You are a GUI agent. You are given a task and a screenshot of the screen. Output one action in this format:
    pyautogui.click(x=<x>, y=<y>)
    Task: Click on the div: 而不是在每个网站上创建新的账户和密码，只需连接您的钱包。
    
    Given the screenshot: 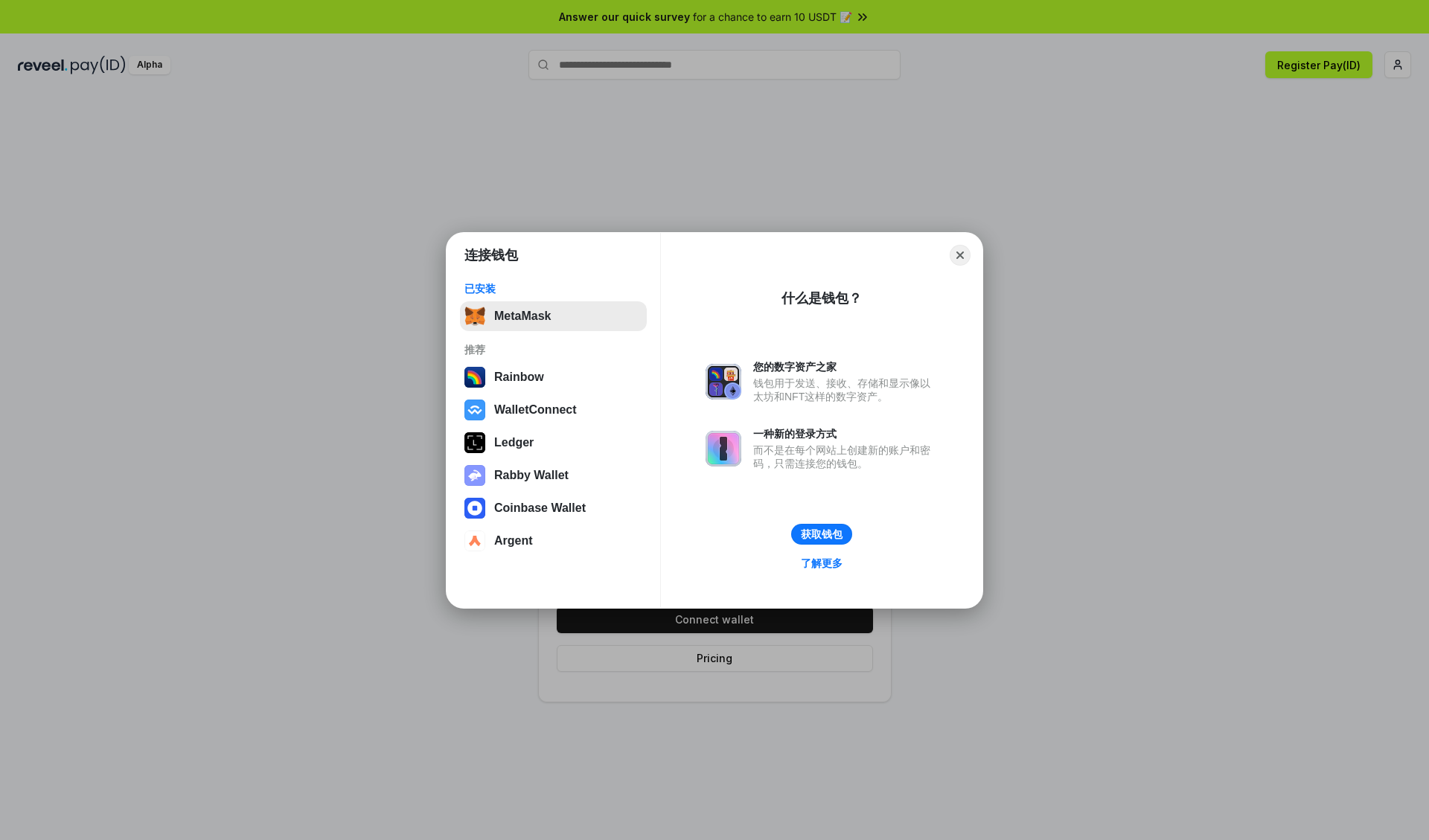 What is the action you would take?
    pyautogui.click(x=846, y=457)
    